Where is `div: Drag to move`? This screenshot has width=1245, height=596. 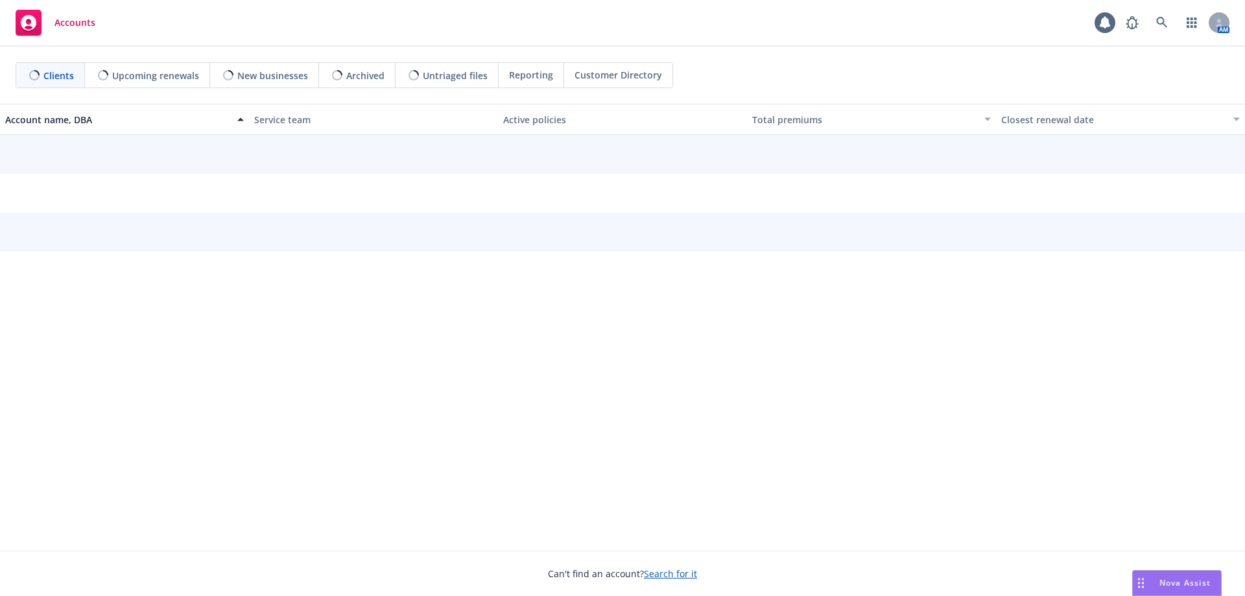
div: Drag to move is located at coordinates (1141, 583).